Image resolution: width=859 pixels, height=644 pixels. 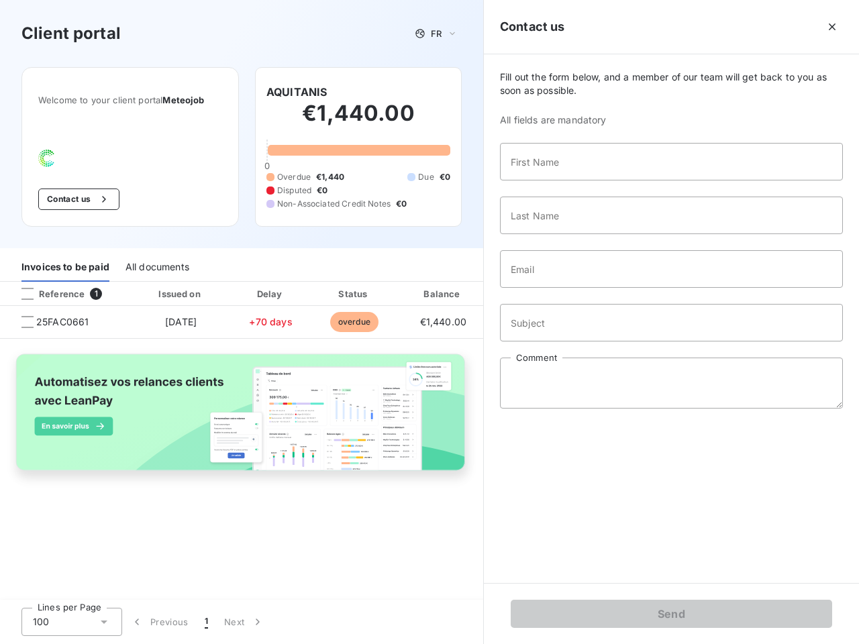 What do you see at coordinates (358, 120) in the screenshot?
I see `h2: €1,440.00` at bounding box center [358, 120].